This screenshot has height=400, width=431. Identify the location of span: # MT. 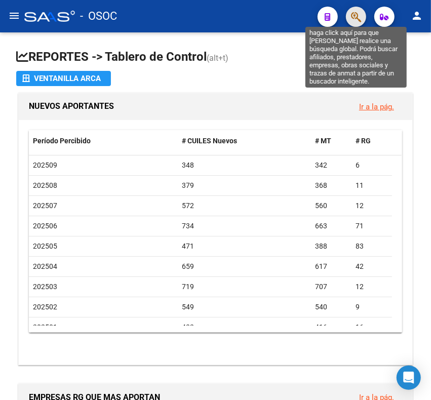
(323, 141).